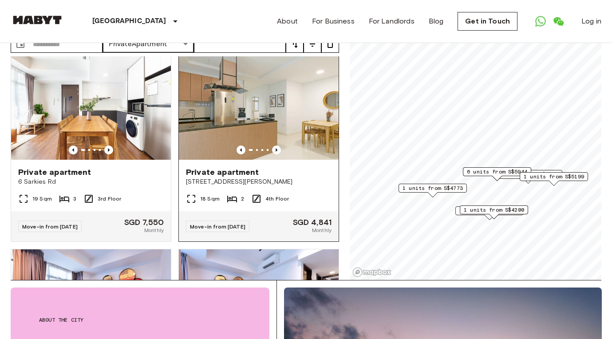 This screenshot has width=612, height=339. Describe the element at coordinates (436, 21) in the screenshot. I see `a: Blog` at that location.